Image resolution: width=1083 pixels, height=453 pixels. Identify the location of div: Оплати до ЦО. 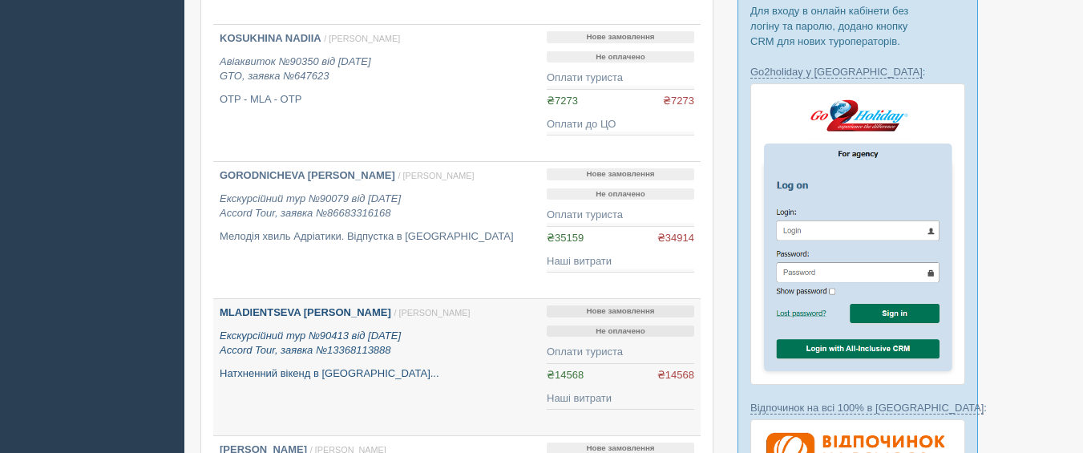
(621, 124).